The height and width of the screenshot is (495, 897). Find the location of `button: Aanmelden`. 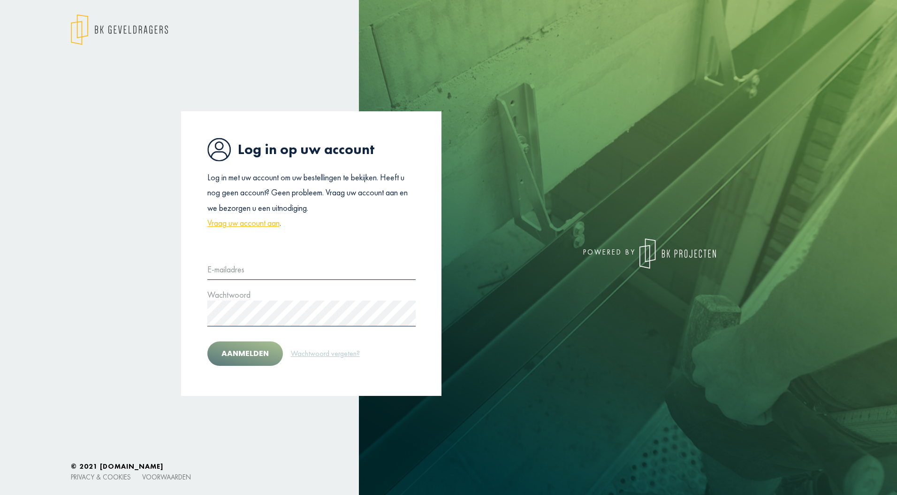

button: Aanmelden is located at coordinates (245, 353).